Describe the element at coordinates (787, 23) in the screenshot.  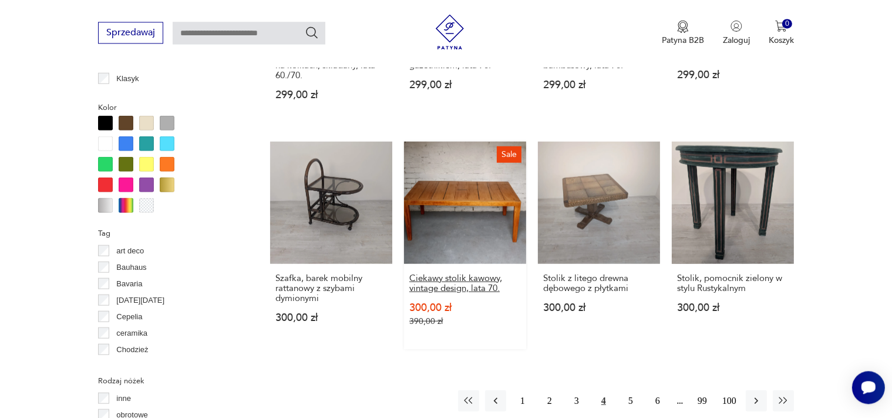
I see `div: 0` at that location.